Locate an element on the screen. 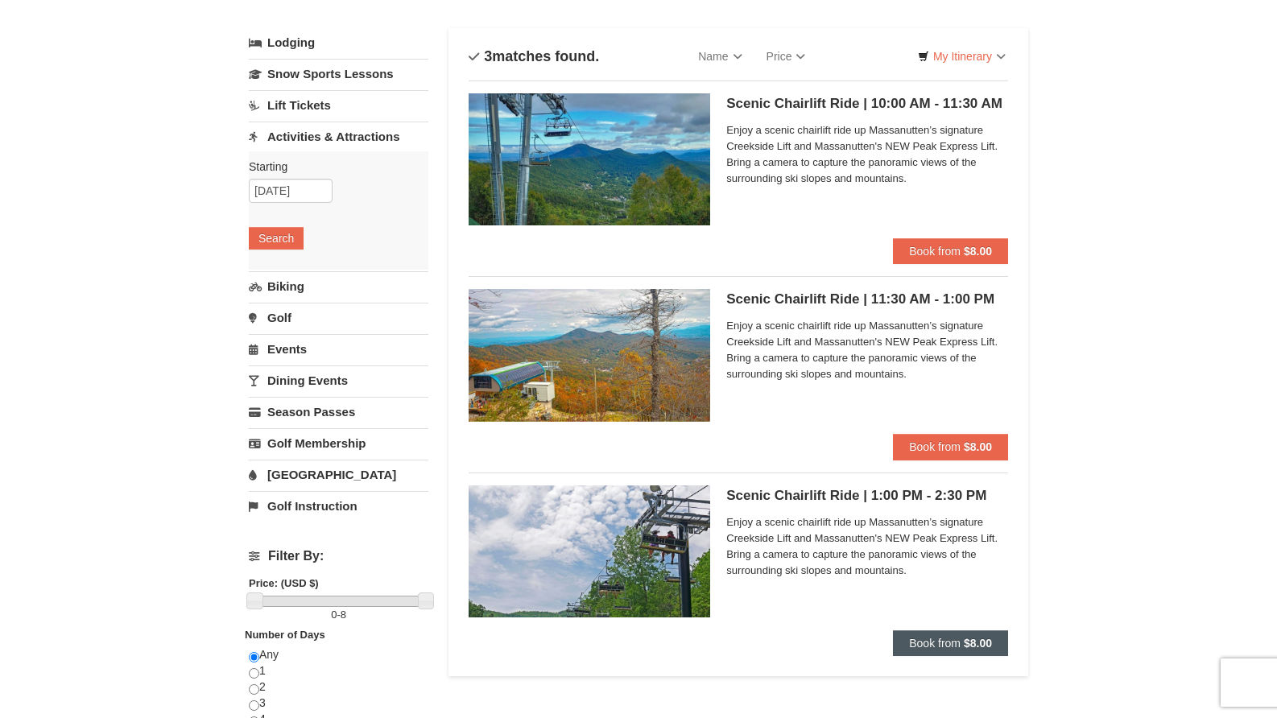 The image size is (1277, 718). a: Dining Events is located at coordinates (338, 380).